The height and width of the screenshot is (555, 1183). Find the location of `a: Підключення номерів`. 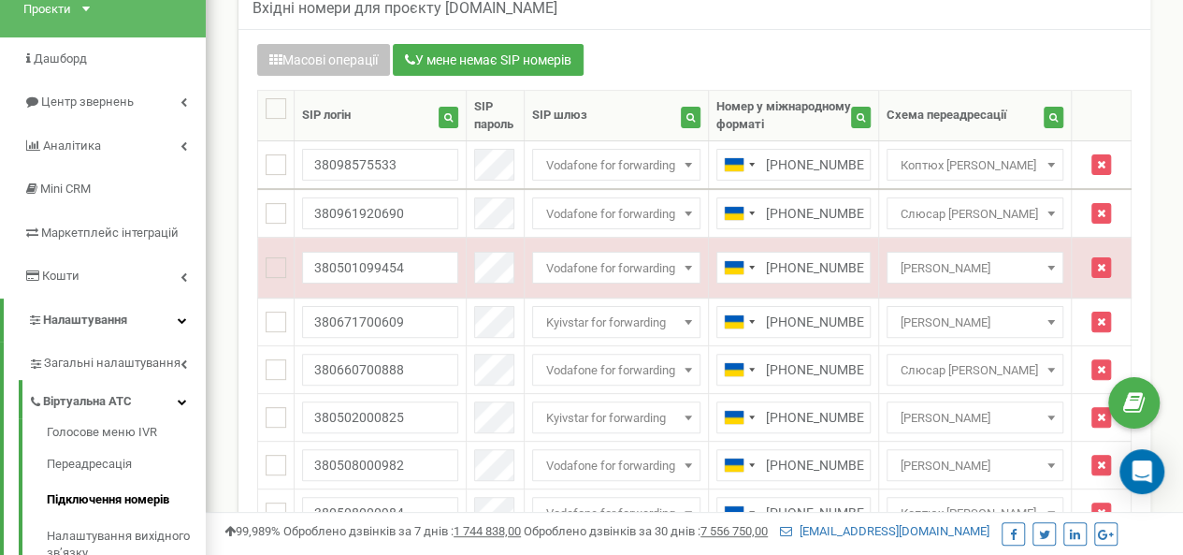

a: Підключення номерів is located at coordinates (126, 499).